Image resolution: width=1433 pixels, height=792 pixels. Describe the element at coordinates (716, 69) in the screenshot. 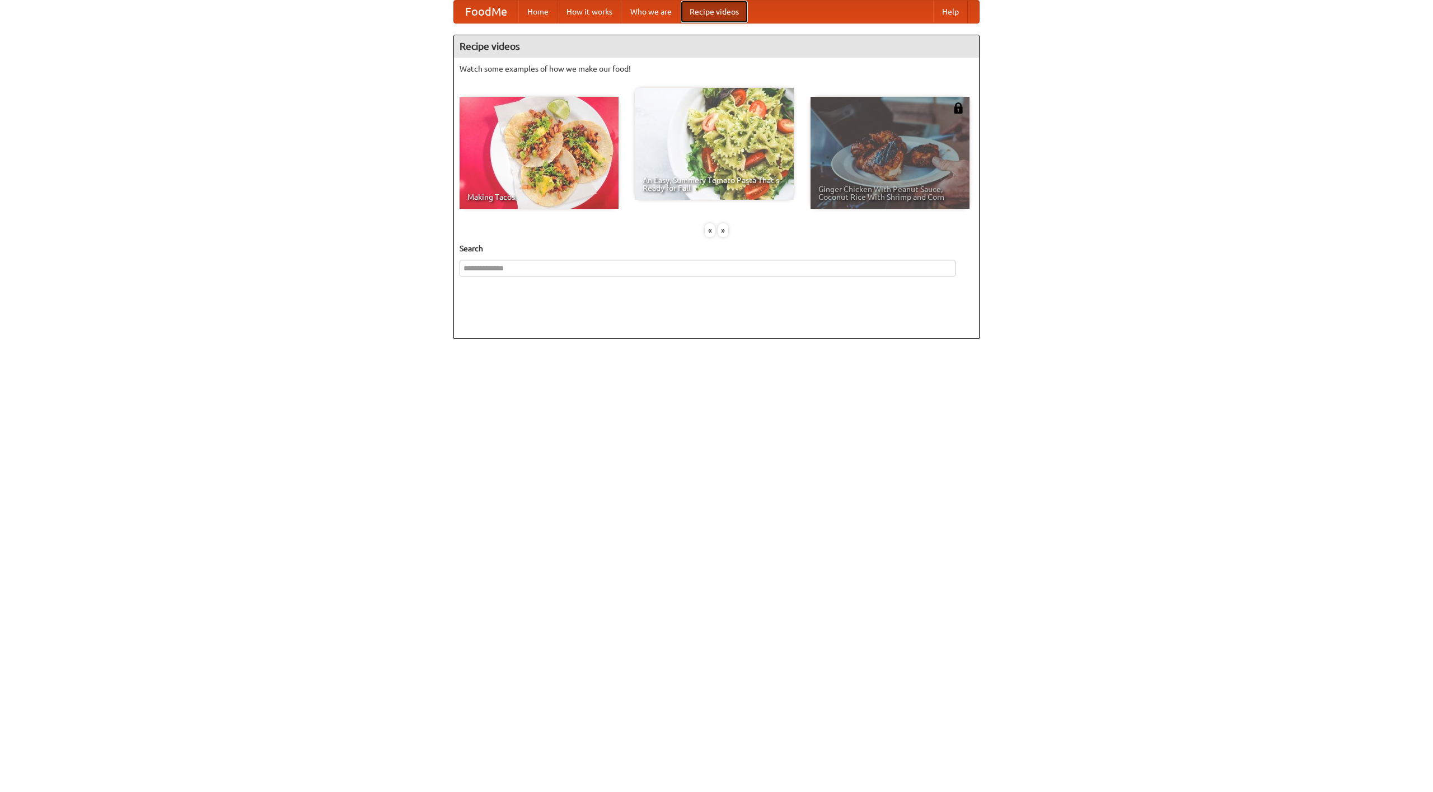

I see `p: Watch some examples of how we make our food!` at that location.